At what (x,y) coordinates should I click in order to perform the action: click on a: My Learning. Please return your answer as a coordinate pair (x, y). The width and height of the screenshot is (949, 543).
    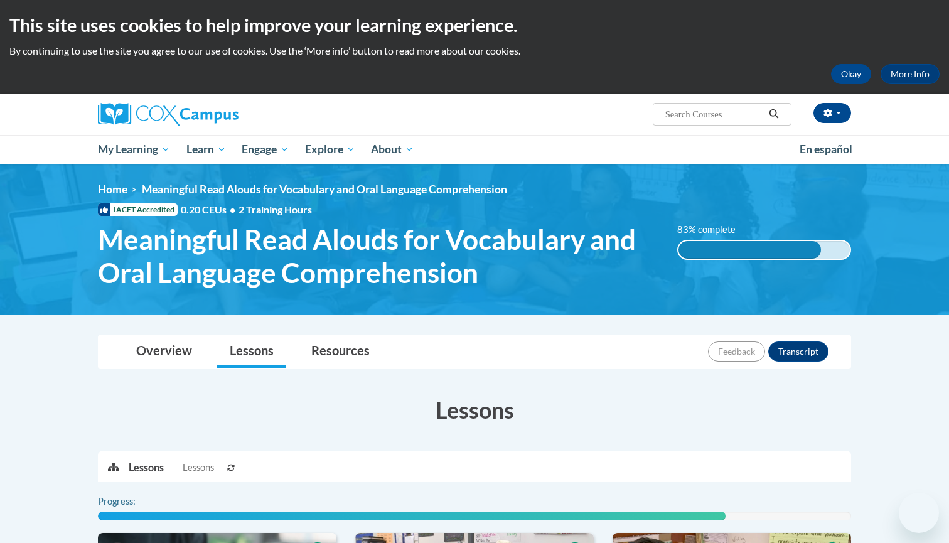
    Looking at the image, I should click on (134, 149).